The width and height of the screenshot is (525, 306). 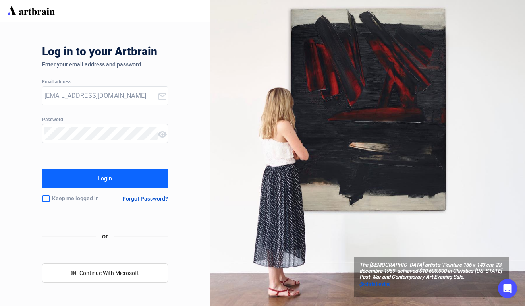 I want to click on div: Password, so click(x=105, y=120).